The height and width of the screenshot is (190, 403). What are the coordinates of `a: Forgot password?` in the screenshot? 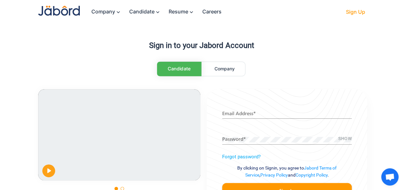 It's located at (241, 157).